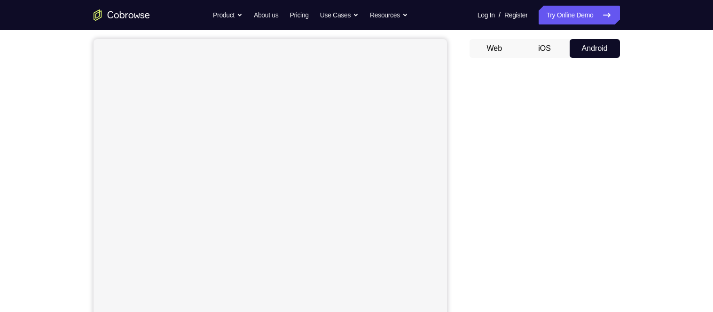 The width and height of the screenshot is (713, 312). Describe the element at coordinates (595, 48) in the screenshot. I see `button: Android` at that location.